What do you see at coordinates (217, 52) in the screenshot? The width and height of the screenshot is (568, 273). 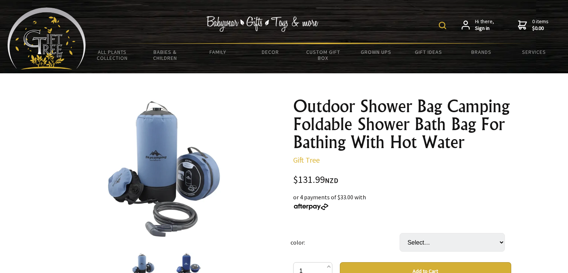 I see `a: Family` at bounding box center [217, 52].